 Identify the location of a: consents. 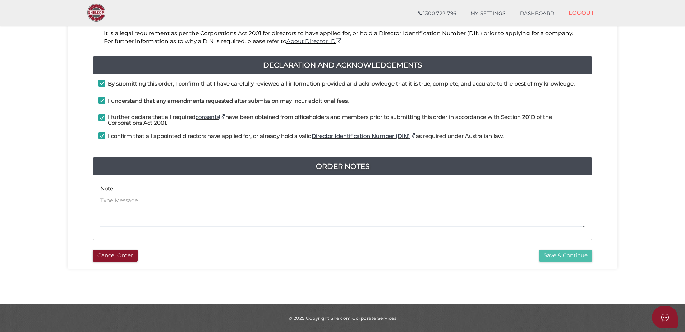
(210, 117).